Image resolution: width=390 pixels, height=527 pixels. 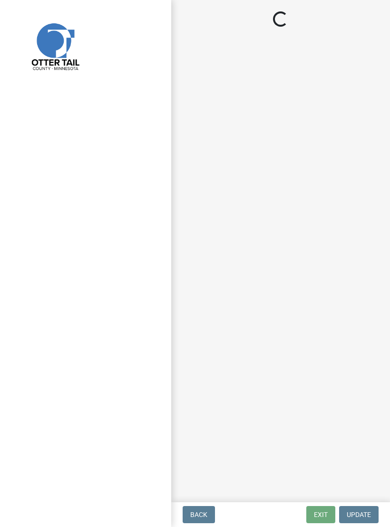 I want to click on button: Back, so click(x=199, y=514).